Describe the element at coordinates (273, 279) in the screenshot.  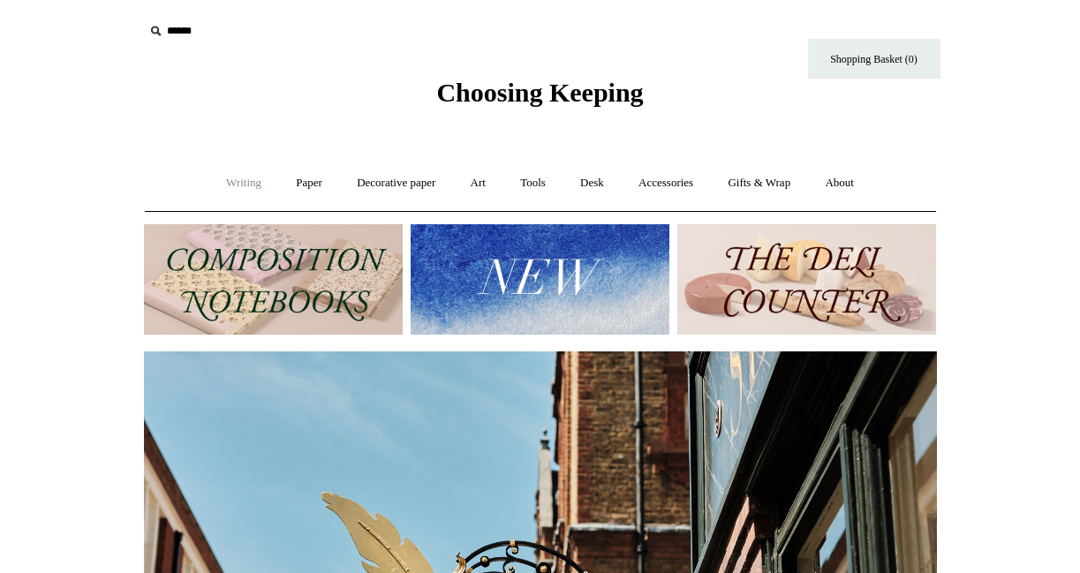
I see `img: 202302 Composition ledgers.jpg__PID:69722ee6-fa44-49dd-a067-31375e5d54ec` at that location.